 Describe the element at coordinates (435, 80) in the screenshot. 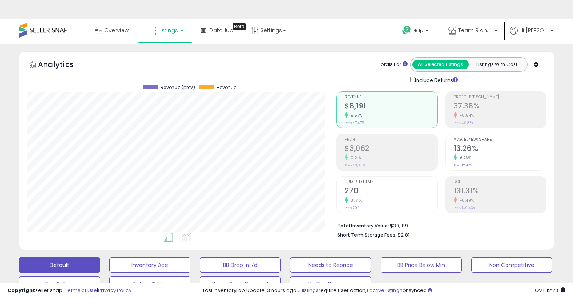

I see `div: Include Returns` at that location.